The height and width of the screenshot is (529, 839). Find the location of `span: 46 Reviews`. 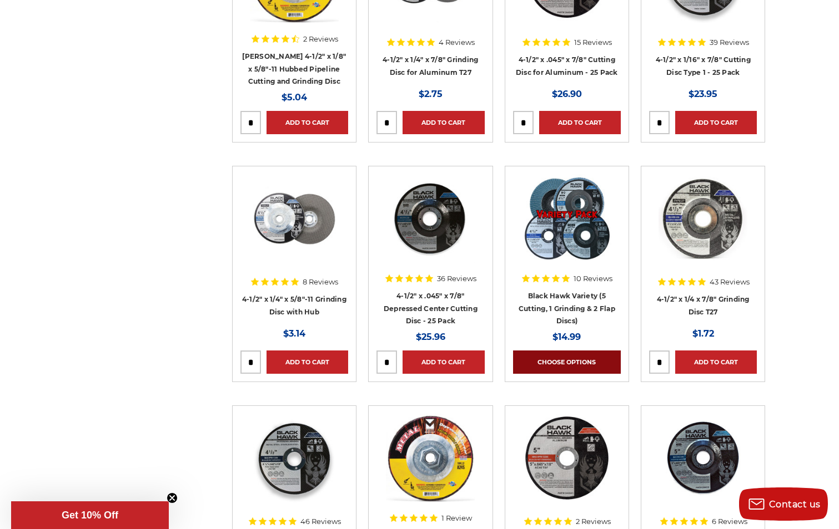

span: 46 Reviews is located at coordinates (320, 522).